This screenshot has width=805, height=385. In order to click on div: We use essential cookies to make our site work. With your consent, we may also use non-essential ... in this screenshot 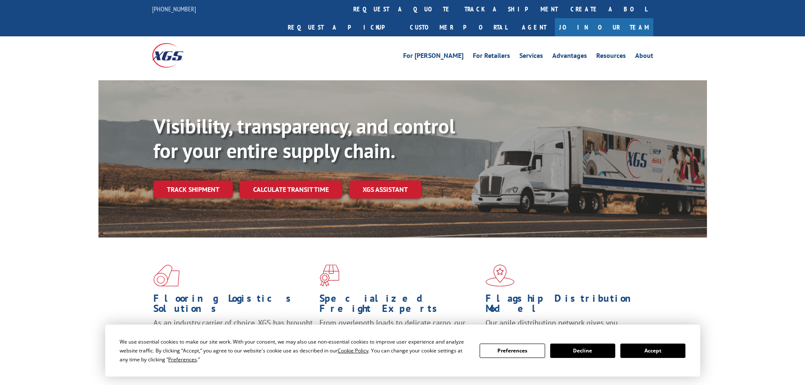, I will do `click(294, 350)`.